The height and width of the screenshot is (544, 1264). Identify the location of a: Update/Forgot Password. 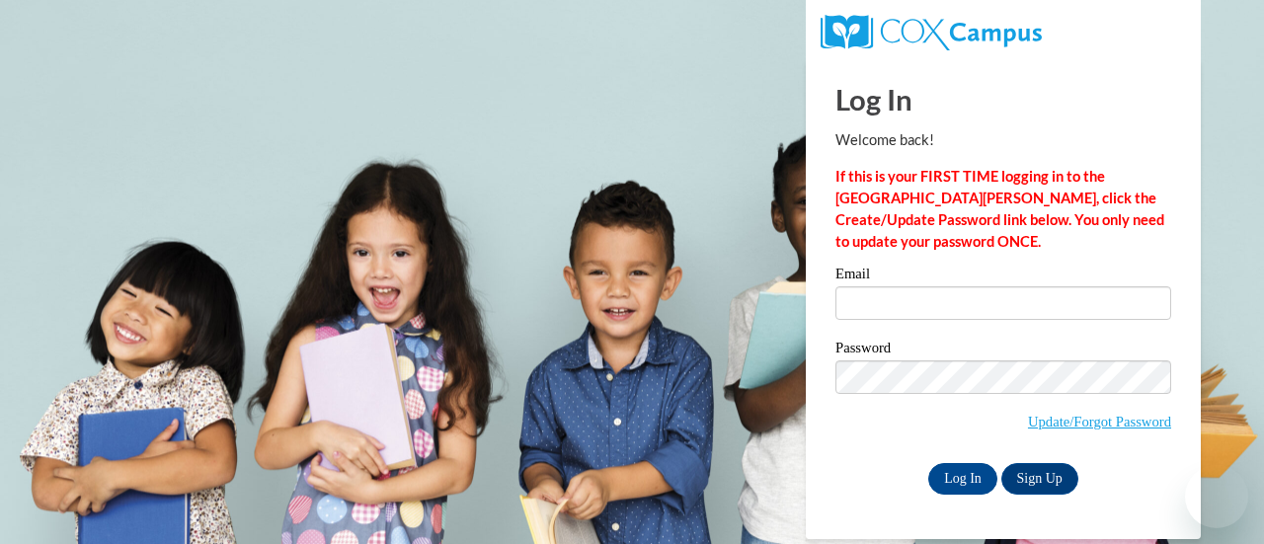
(1099, 422).